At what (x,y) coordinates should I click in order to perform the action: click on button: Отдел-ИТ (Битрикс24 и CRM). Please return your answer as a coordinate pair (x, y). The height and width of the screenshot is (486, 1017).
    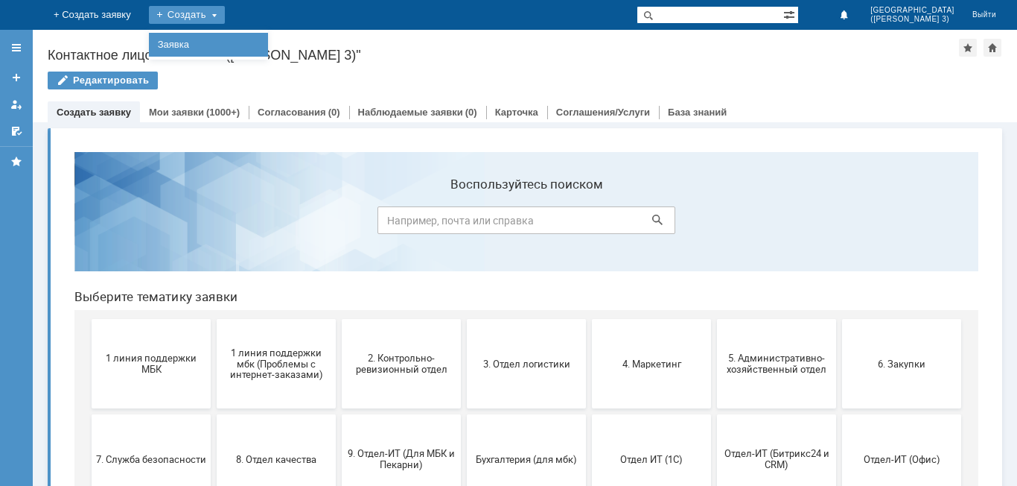
    Looking at the image, I should click on (714, 319).